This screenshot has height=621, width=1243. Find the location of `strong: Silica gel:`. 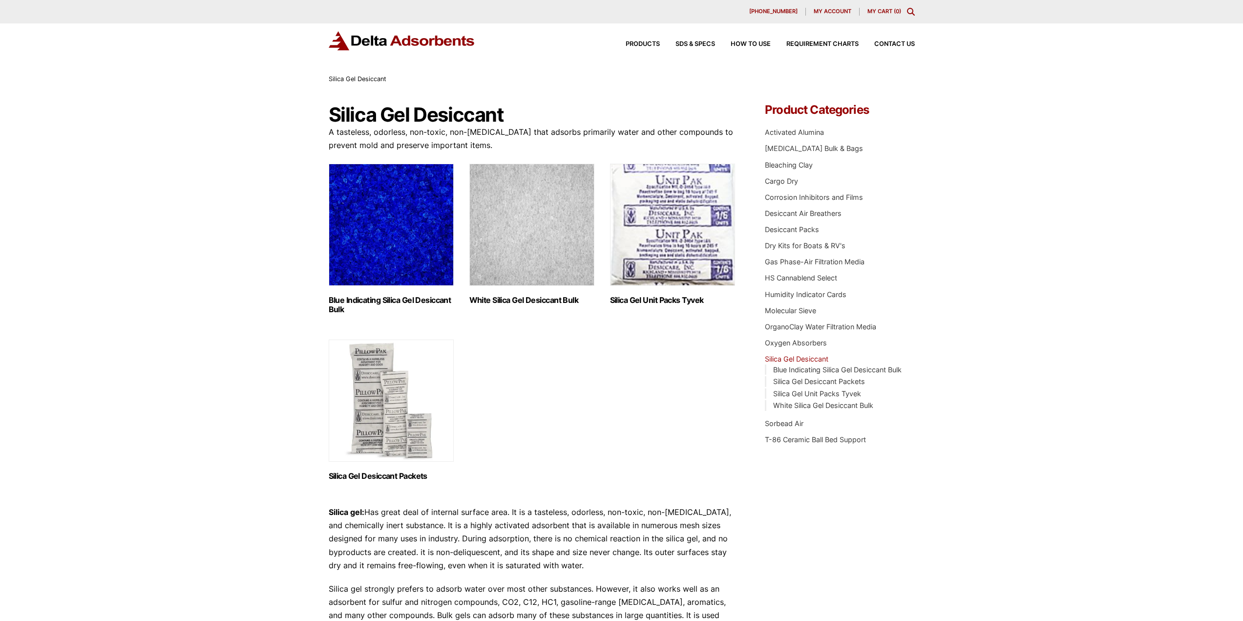

strong: Silica gel: is located at coordinates (346, 512).